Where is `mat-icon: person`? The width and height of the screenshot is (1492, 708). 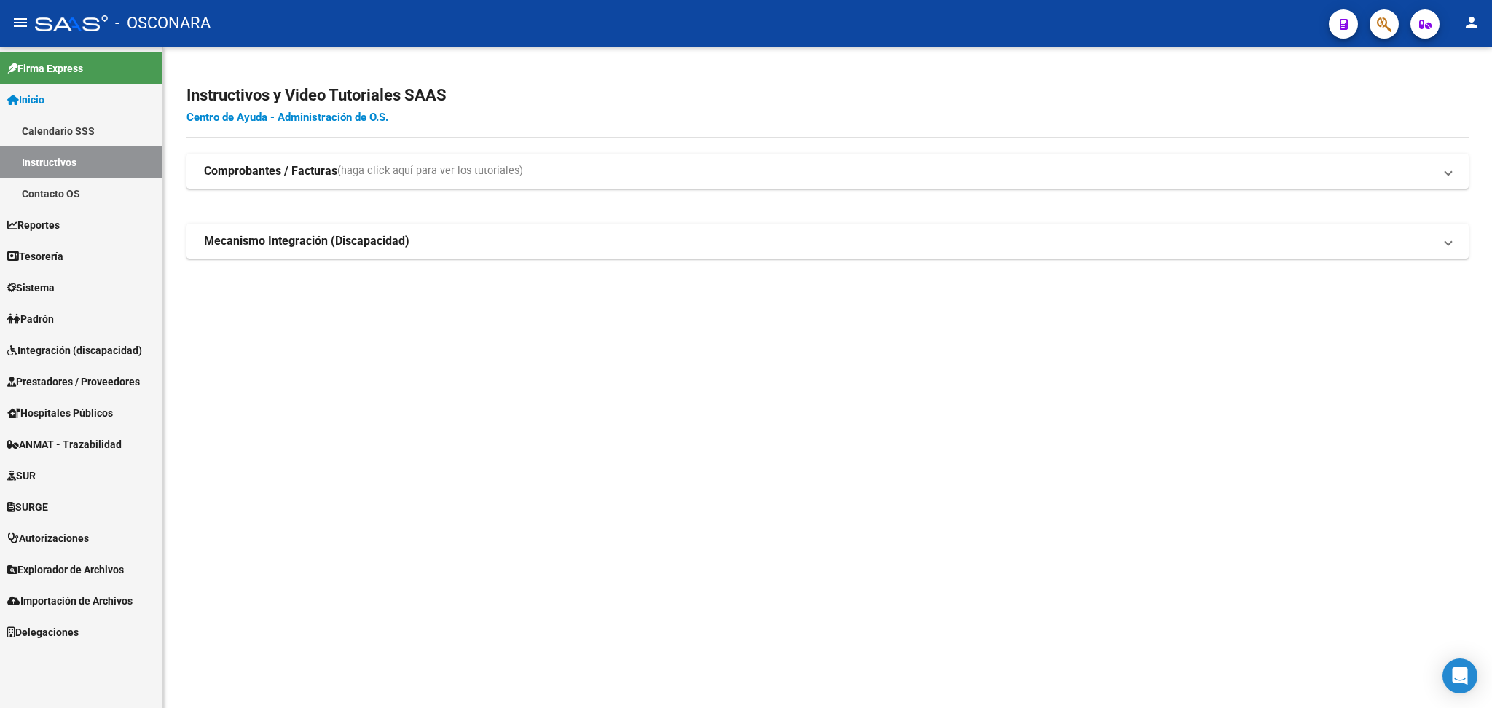 mat-icon: person is located at coordinates (1471, 23).